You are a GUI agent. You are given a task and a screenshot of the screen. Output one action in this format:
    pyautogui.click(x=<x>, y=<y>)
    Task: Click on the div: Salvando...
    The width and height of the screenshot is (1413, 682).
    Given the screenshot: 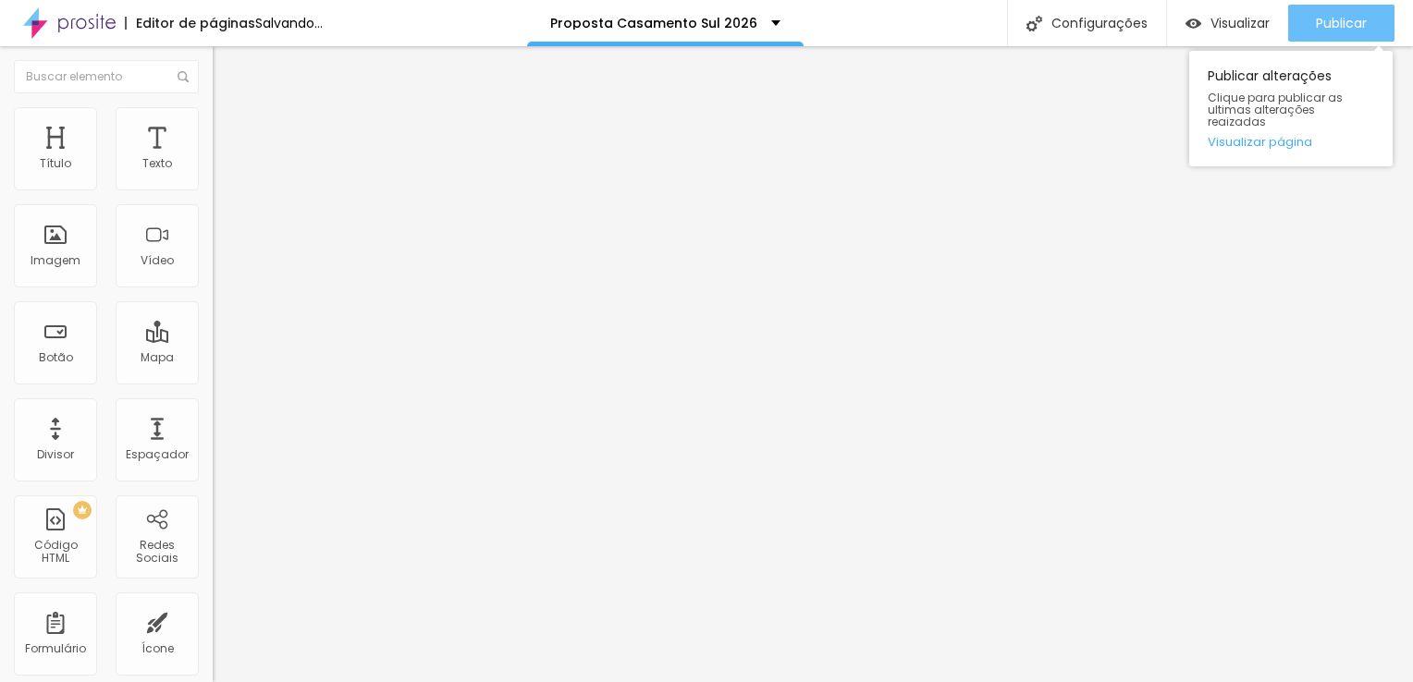 What is the action you would take?
    pyautogui.click(x=289, y=23)
    